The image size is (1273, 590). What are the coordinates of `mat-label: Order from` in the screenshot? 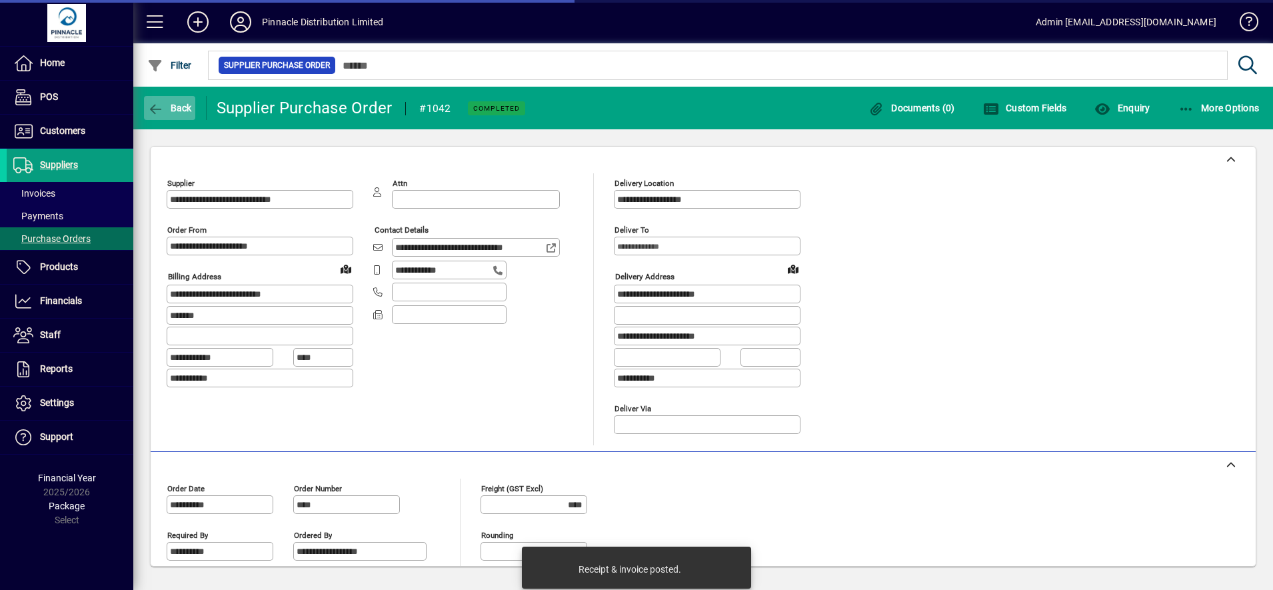 It's located at (187, 230).